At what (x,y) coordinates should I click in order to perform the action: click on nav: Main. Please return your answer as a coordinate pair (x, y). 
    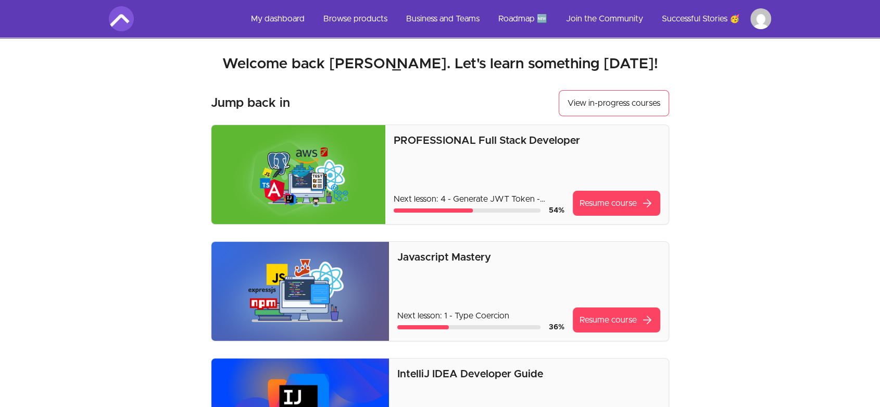
    Looking at the image, I should click on (507, 19).